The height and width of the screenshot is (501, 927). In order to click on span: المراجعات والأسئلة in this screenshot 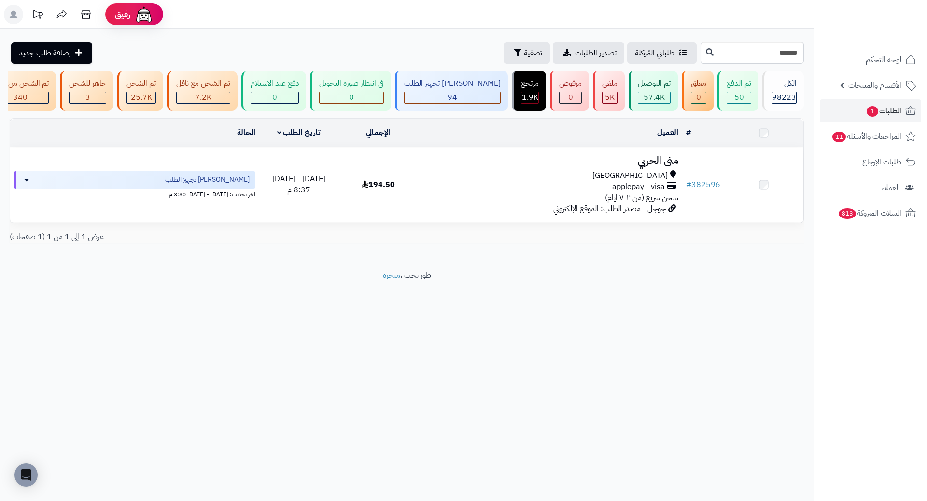, I will do `click(866, 137)`.